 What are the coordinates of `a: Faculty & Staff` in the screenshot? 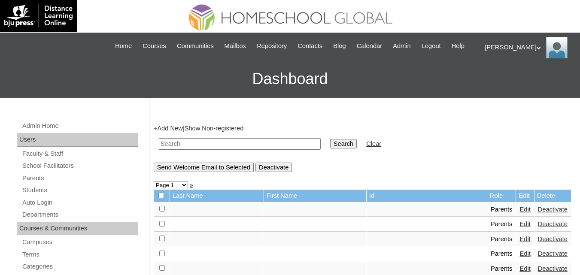 It's located at (80, 154).